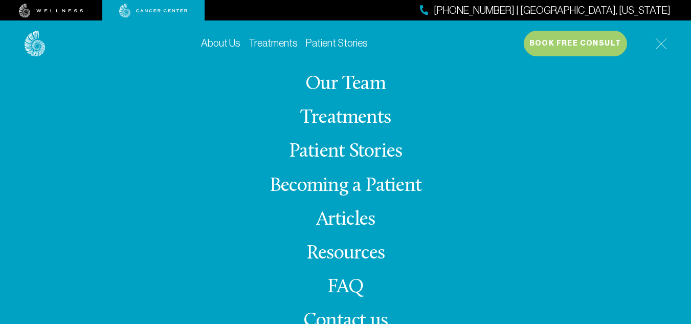  I want to click on a: Articles, so click(346, 220).